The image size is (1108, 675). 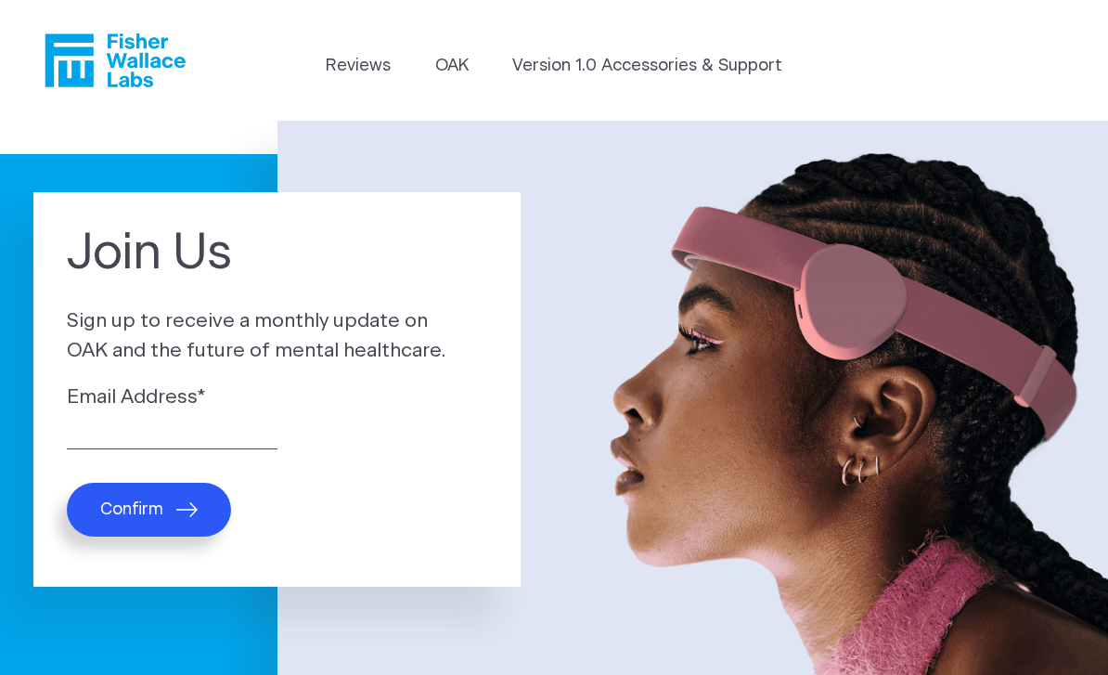 I want to click on a: Version 1.0 Accessories & Support, so click(x=647, y=66).